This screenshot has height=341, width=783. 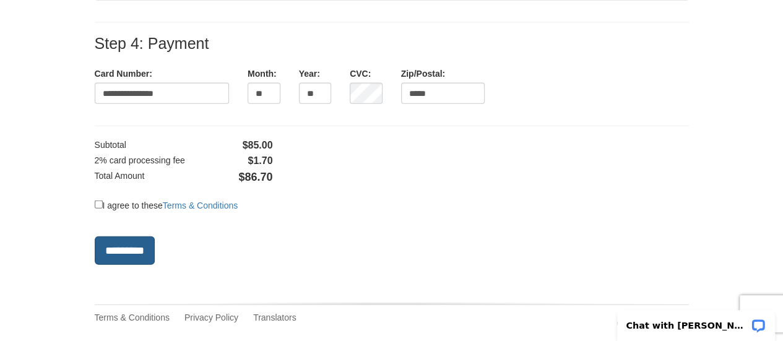 What do you see at coordinates (110, 145) in the screenshot?
I see `label: Subtotal` at bounding box center [110, 145].